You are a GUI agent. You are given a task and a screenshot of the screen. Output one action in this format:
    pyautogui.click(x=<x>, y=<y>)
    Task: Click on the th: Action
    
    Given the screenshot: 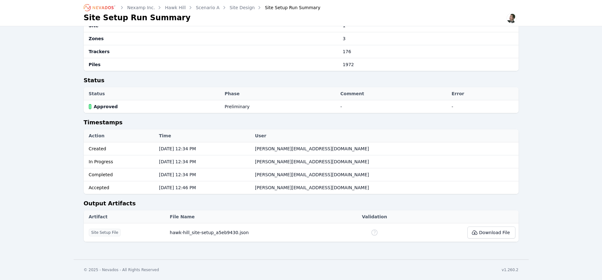 What is the action you would take?
    pyautogui.click(x=120, y=136)
    